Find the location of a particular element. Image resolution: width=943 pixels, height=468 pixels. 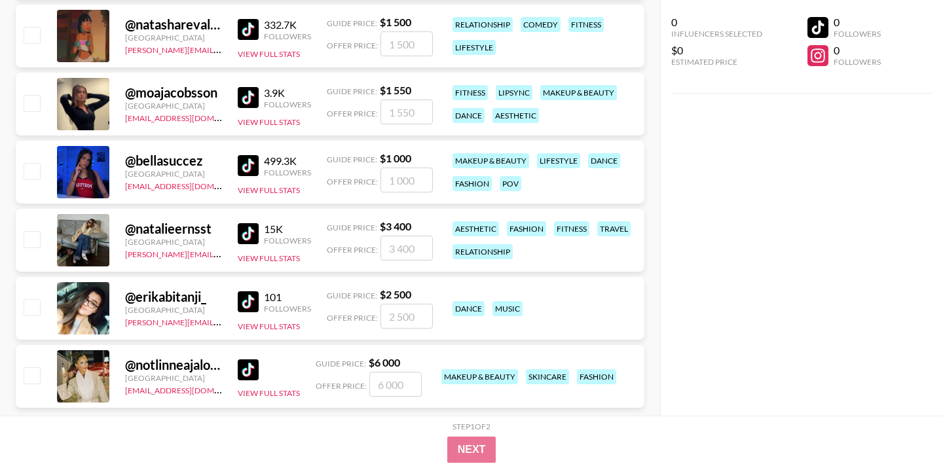

div: @ natasharevalo2 is located at coordinates (174, 24).